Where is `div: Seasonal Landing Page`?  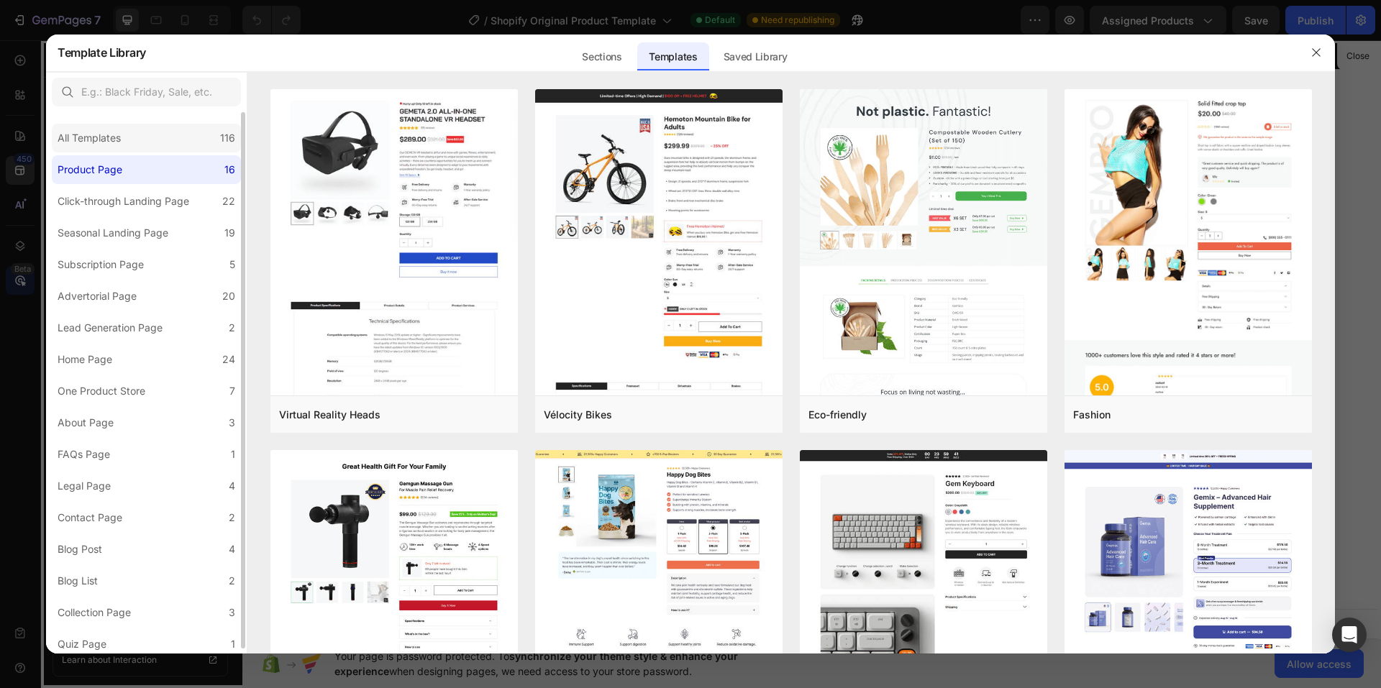 div: Seasonal Landing Page is located at coordinates (113, 233).